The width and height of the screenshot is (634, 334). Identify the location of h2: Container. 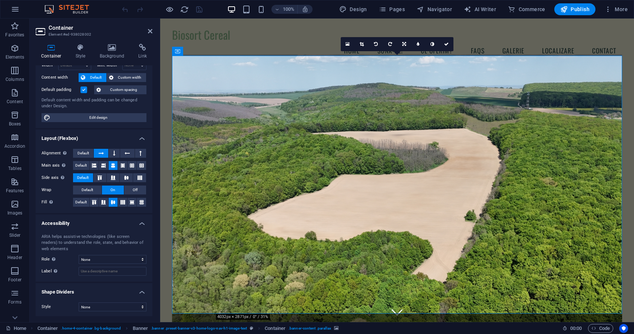
(101, 28).